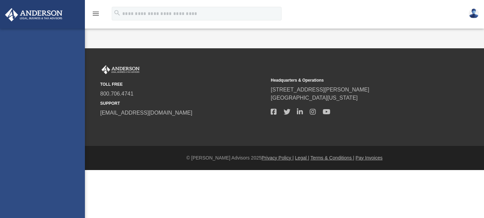 The width and height of the screenshot is (484, 218). I want to click on small: TOLL FREE, so click(183, 84).